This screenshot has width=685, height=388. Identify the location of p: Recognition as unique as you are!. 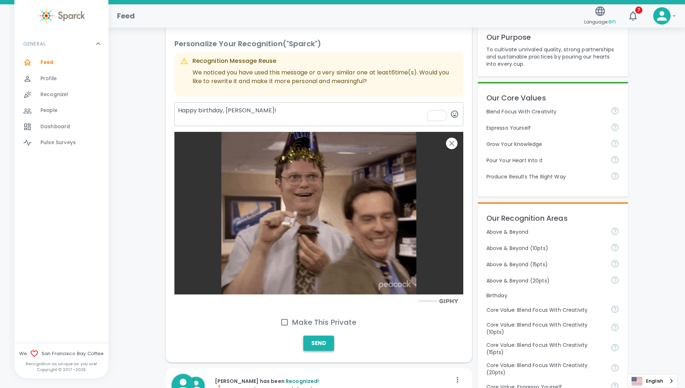
(61, 364).